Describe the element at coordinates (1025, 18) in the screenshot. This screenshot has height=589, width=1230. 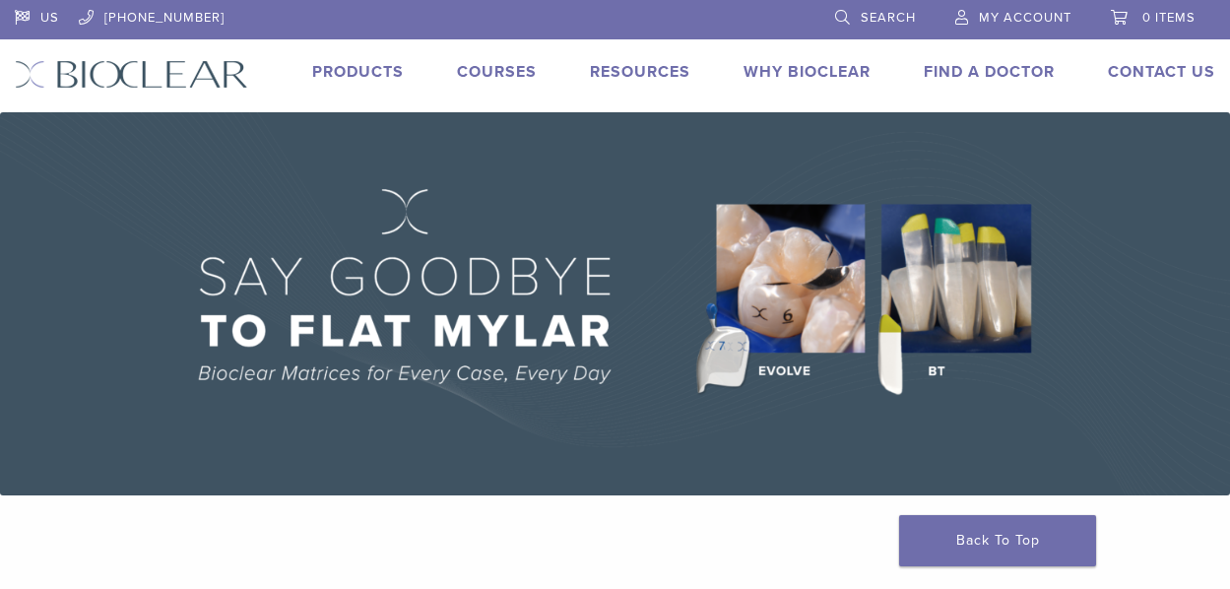
I see `span: My Account` at that location.